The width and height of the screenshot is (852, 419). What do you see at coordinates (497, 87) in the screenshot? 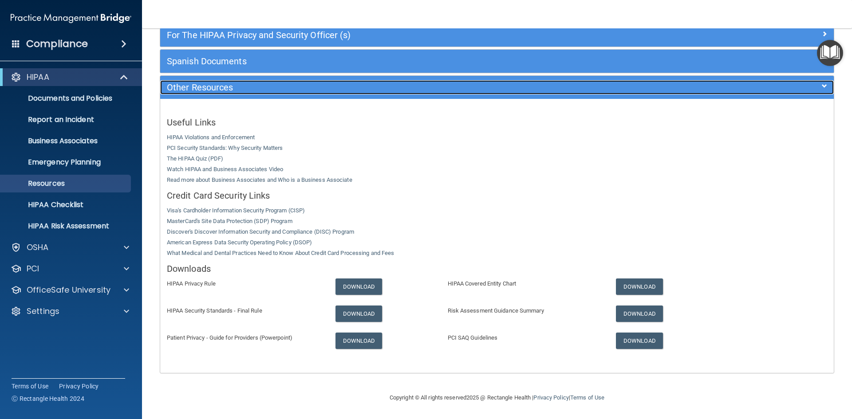
I see `a: Other Resources` at bounding box center [497, 87].